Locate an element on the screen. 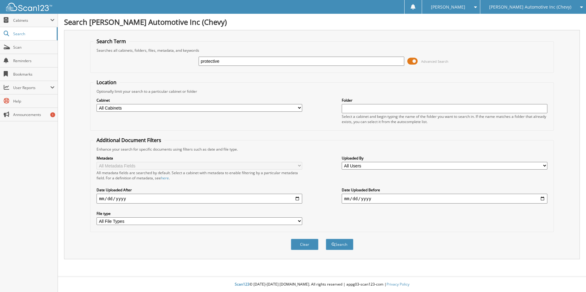 This screenshot has height=292, width=586. label: Date Uploaded After is located at coordinates (199, 190).